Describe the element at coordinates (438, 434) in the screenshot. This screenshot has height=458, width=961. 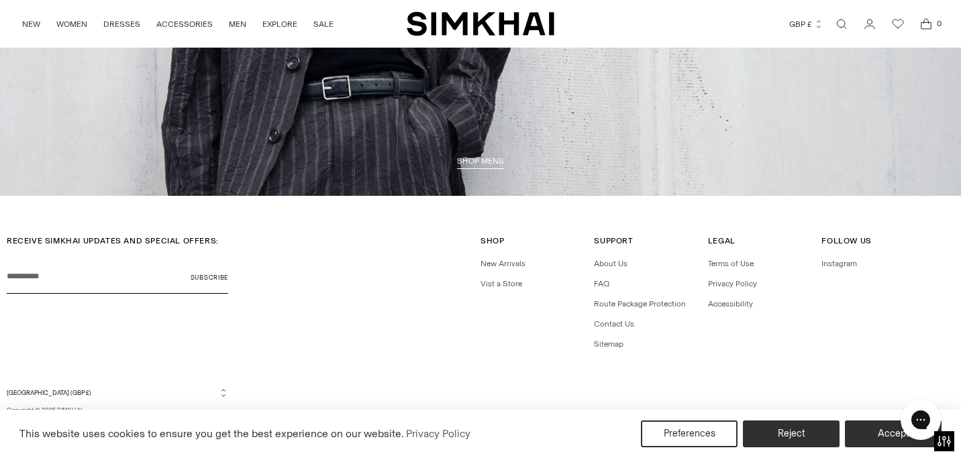
I see `a: Privacy Policy (opens in a new tab)` at that location.